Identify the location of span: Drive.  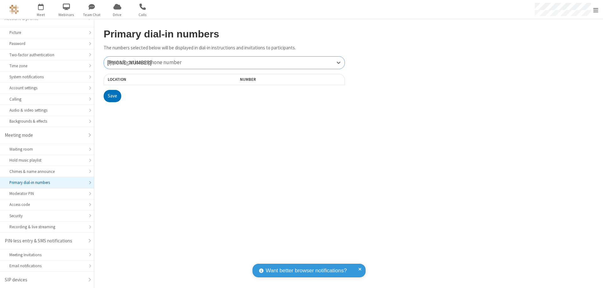
(117, 15).